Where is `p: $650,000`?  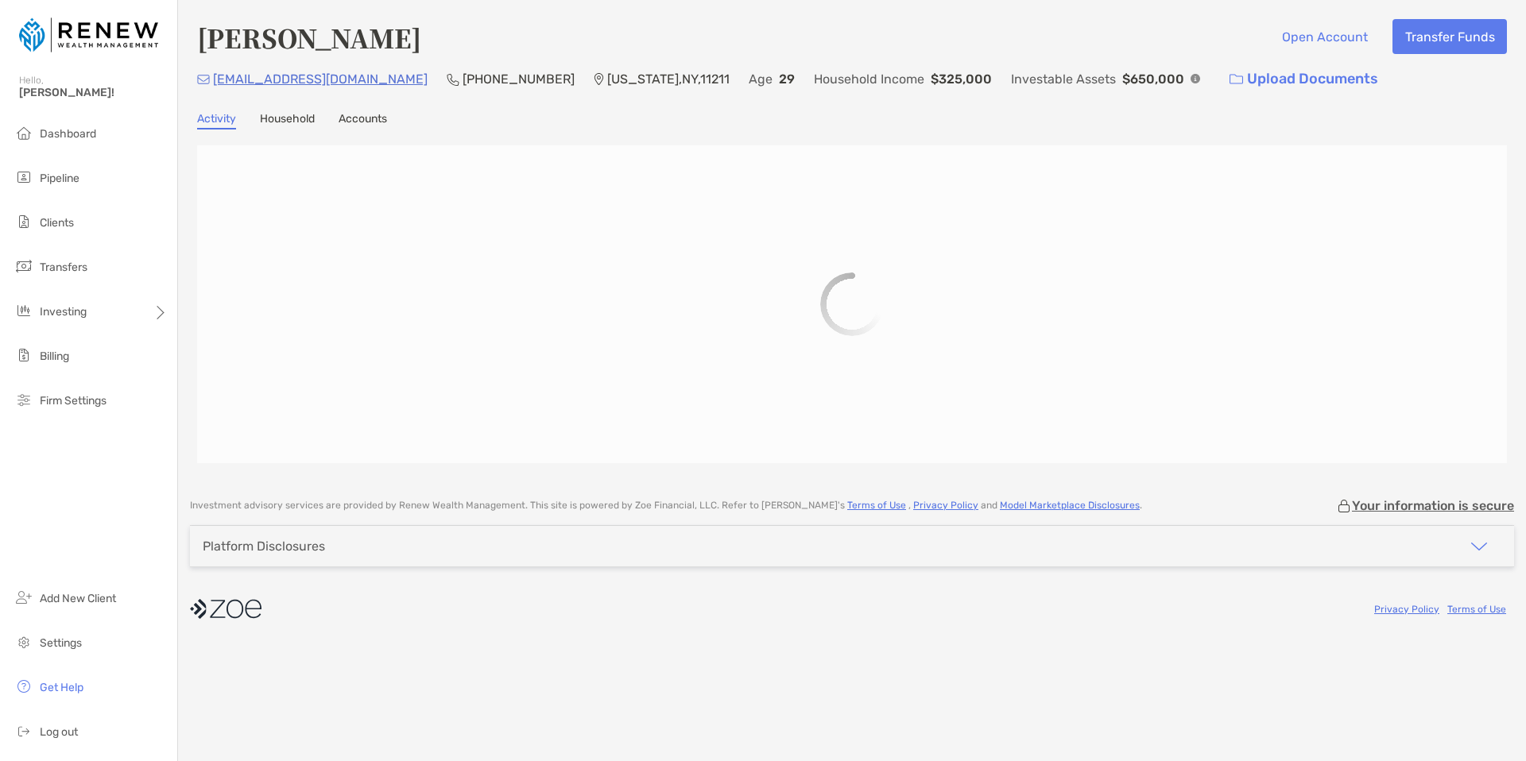
p: $650,000 is located at coordinates (1153, 79).